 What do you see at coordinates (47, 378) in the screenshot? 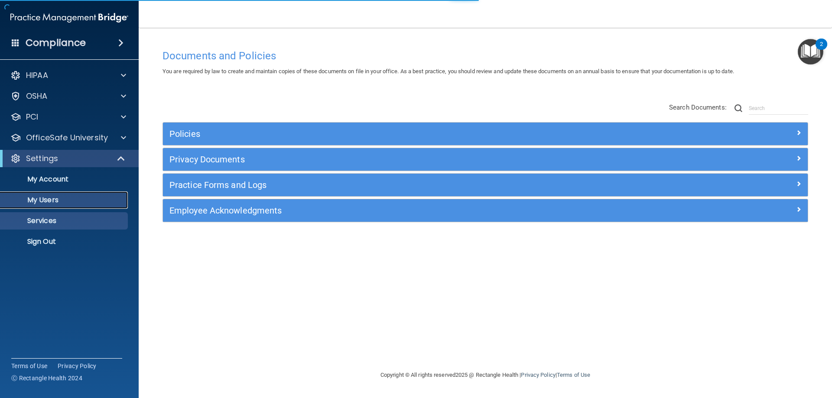
I see `span: Ⓒ Rectangle Health 2024` at bounding box center [47, 378].